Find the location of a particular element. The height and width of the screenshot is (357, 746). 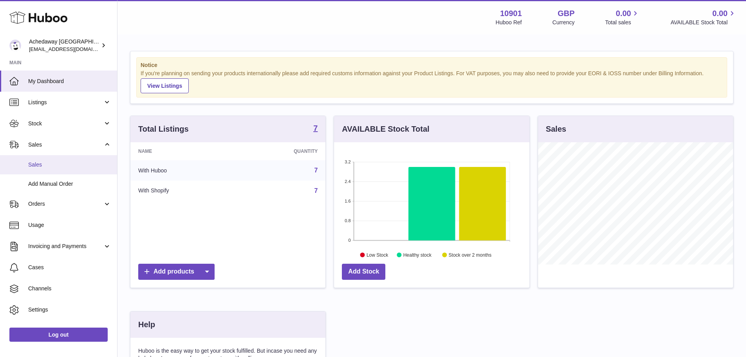

a: 0.00 Total sales is located at coordinates (622, 17).